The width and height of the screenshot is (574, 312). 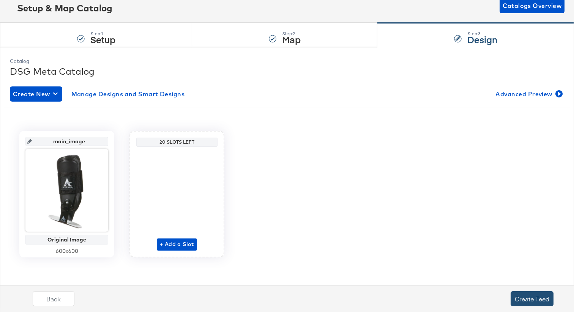 What do you see at coordinates (287, 71) in the screenshot?
I see `div: DSG Meta Catalog` at bounding box center [287, 71].